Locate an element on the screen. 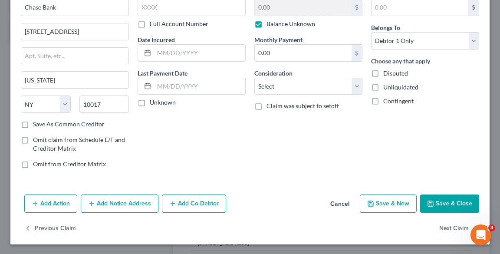 This screenshot has height=254, width=500. button: Add Action is located at coordinates (51, 203).